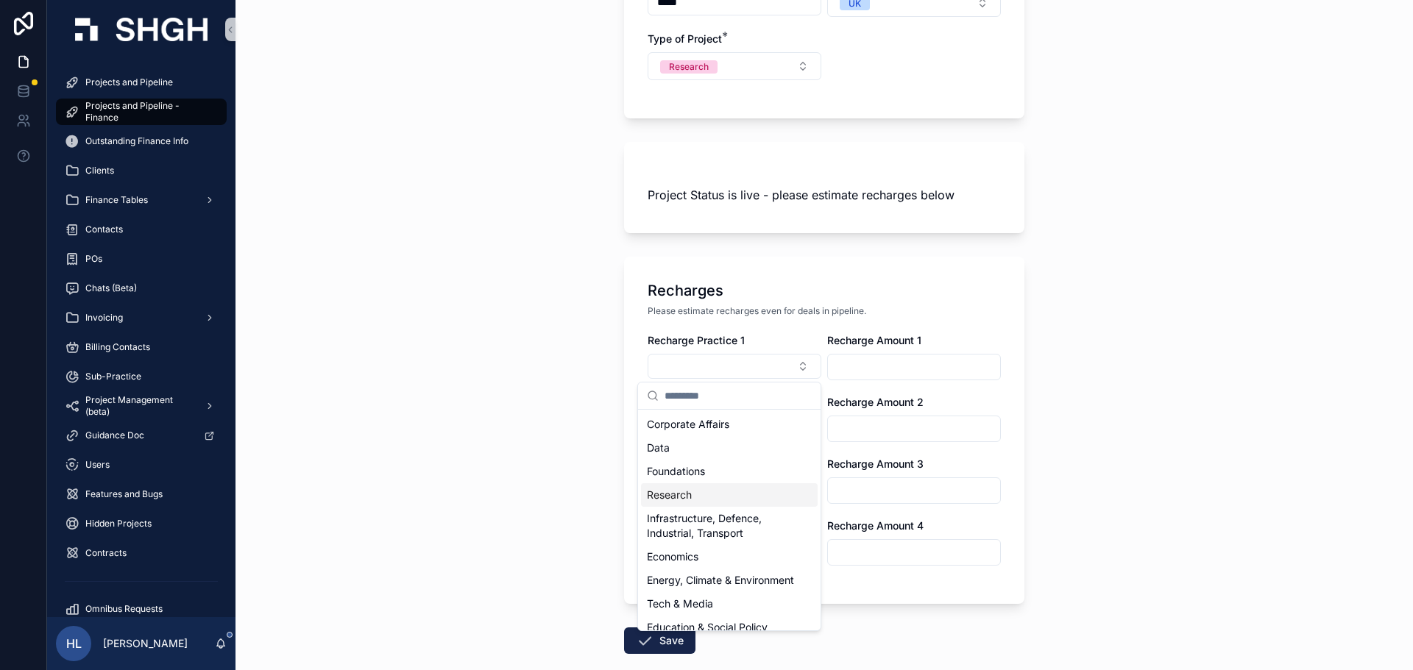 This screenshot has height=670, width=1413. What do you see at coordinates (141, 465) in the screenshot?
I see `a: Users` at bounding box center [141, 465].